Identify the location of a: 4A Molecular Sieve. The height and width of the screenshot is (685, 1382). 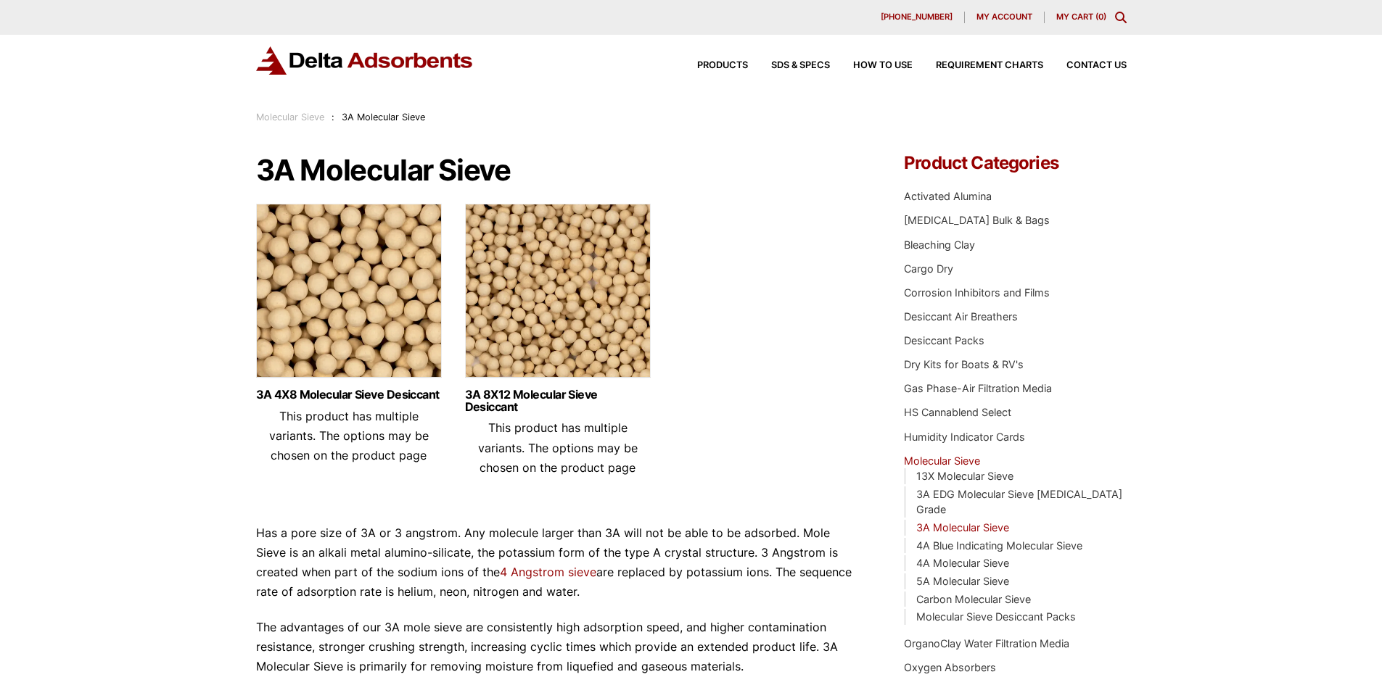
(963, 563).